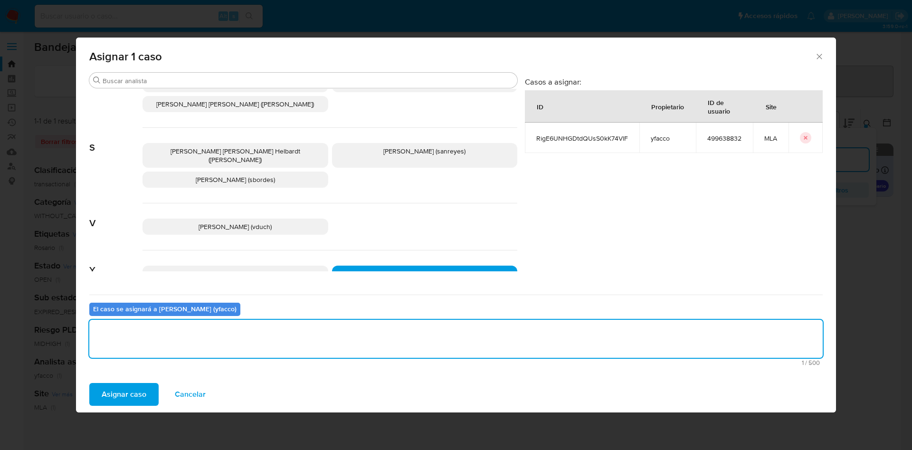 This screenshot has height=450, width=912. What do you see at coordinates (582, 138) in the screenshot?
I see `span: RigE6UNHGDtdQUsS0kK74VlF` at bounding box center [582, 138].